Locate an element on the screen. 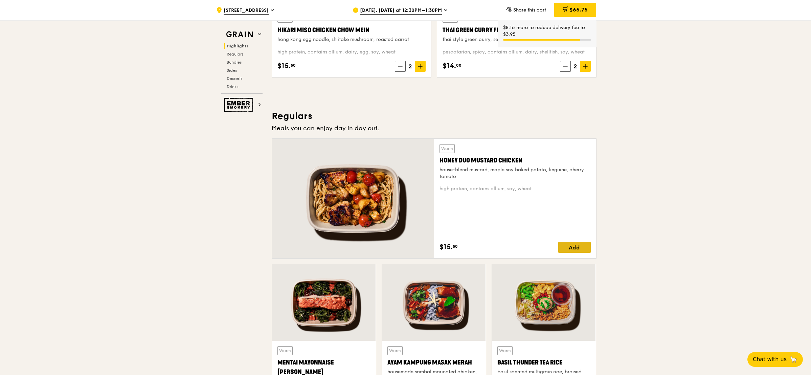 The width and height of the screenshot is (811, 375). span: Regulars is located at coordinates (235, 54).